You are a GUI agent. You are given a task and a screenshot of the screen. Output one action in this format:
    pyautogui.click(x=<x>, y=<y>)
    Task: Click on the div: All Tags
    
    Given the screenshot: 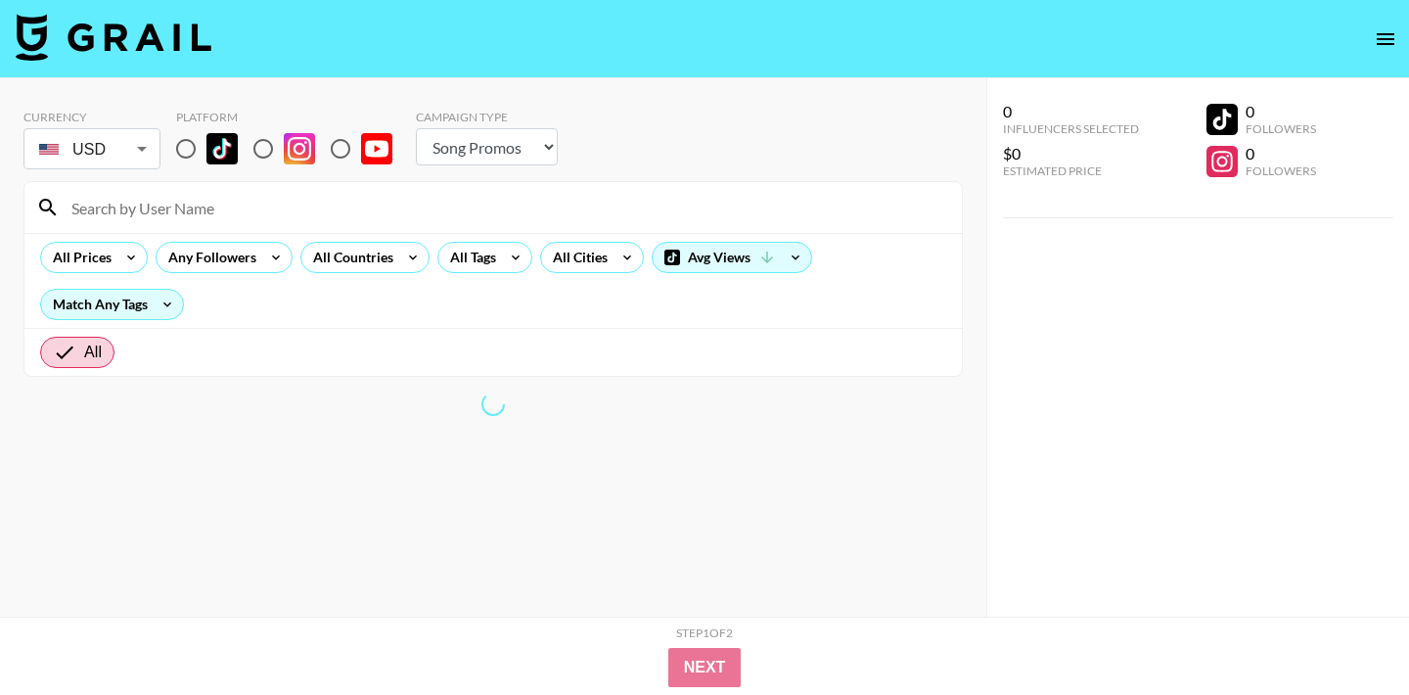 What is the action you would take?
    pyautogui.click(x=469, y=257)
    